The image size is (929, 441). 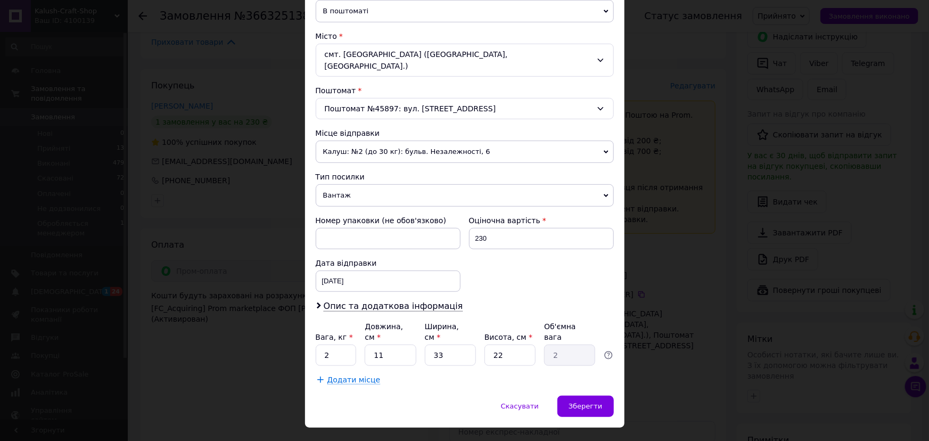 I want to click on div: Об'ємна вага, so click(x=569, y=332).